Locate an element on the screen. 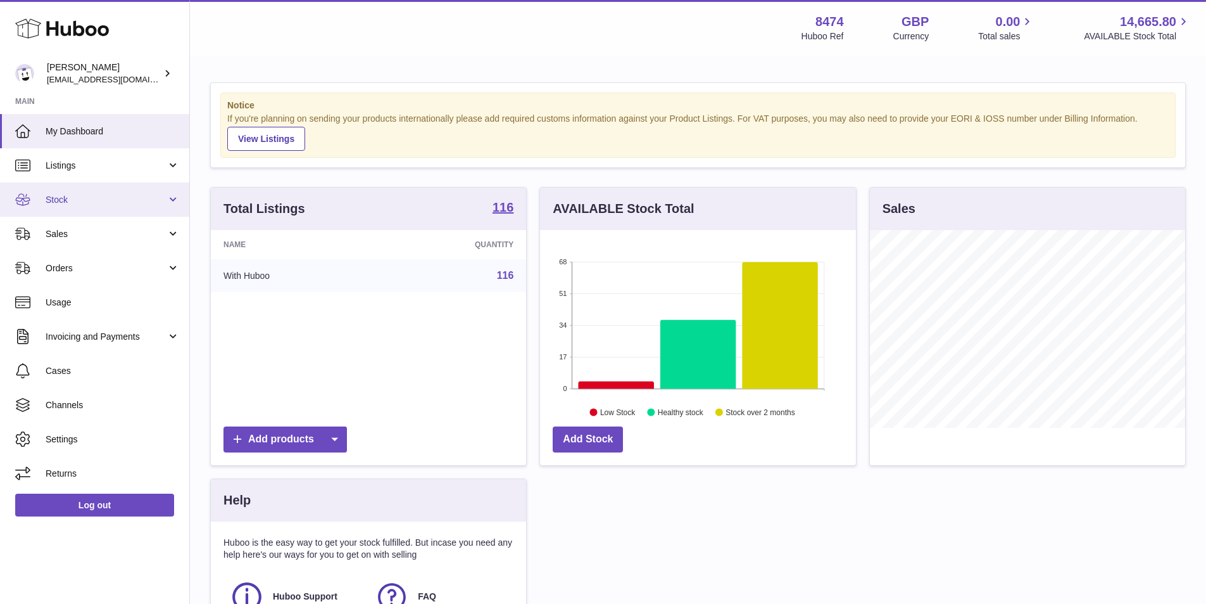 The height and width of the screenshot is (604, 1206). strong: 8474 is located at coordinates (830, 22).